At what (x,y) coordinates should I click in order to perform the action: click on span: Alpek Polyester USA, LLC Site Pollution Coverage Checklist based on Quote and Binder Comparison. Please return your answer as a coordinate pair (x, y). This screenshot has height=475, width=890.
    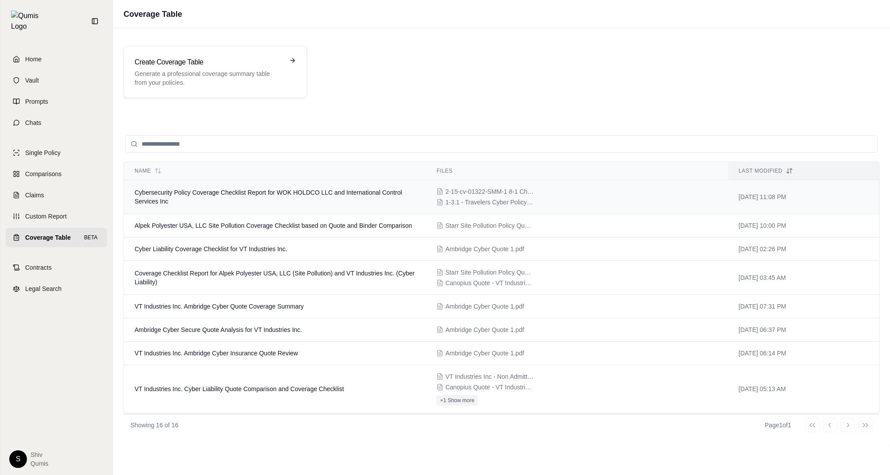
    Looking at the image, I should click on (273, 226).